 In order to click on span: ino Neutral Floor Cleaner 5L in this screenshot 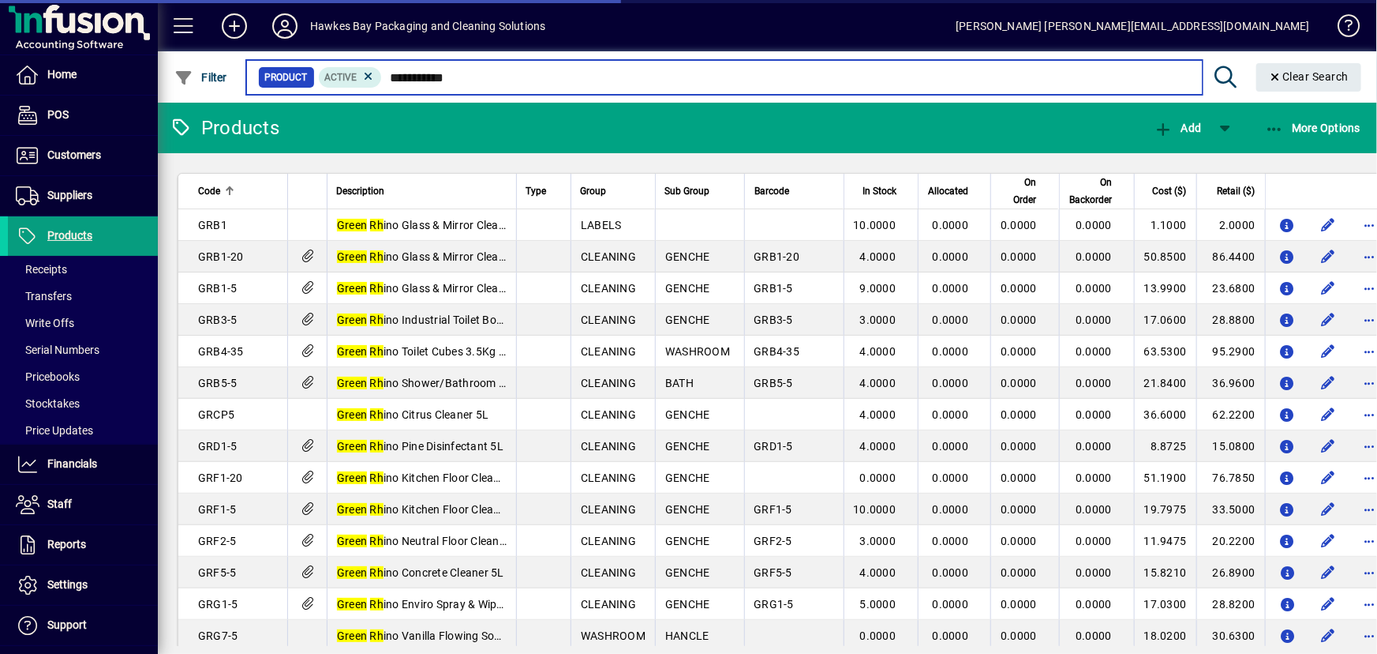, I will do `click(431, 541)`.